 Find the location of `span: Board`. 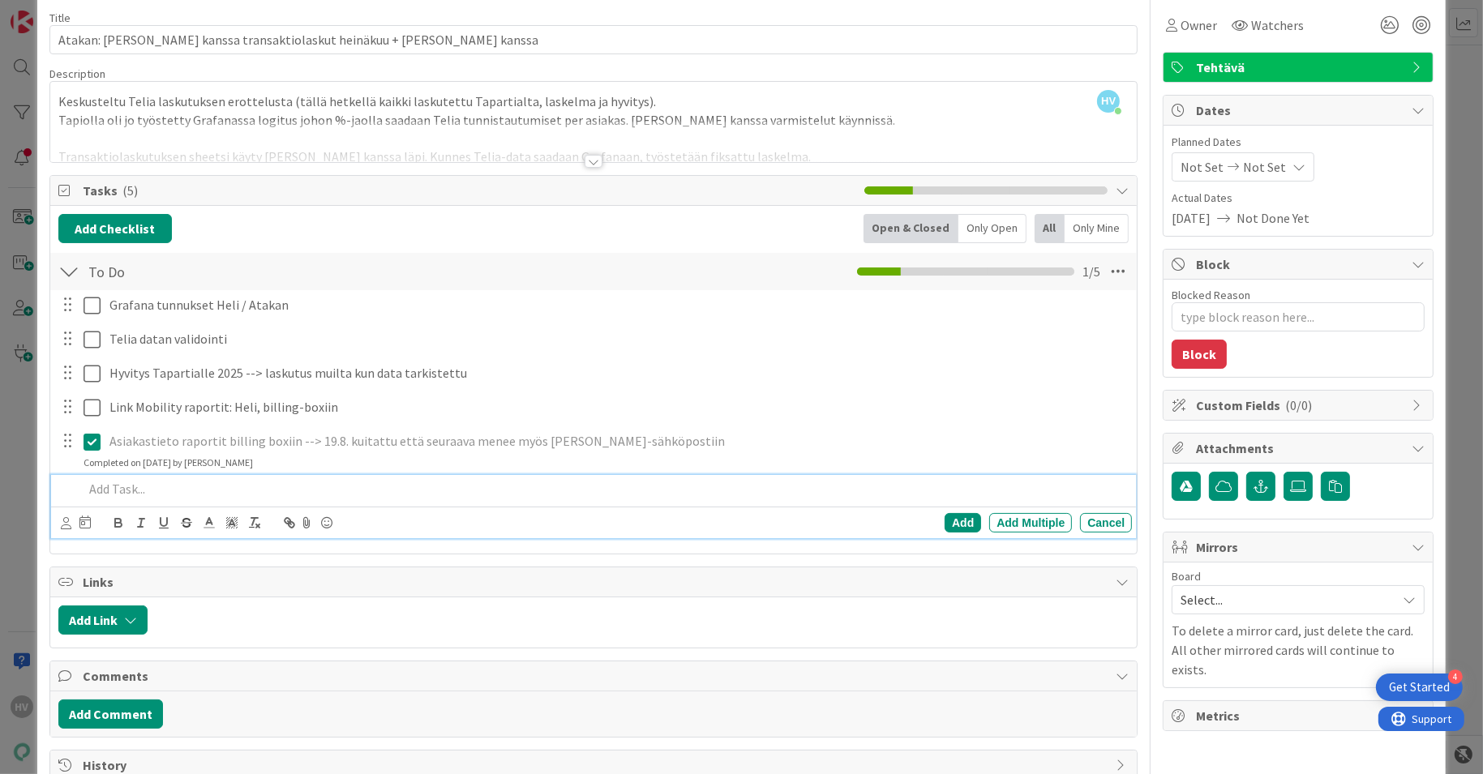

span: Board is located at coordinates (1186, 576).